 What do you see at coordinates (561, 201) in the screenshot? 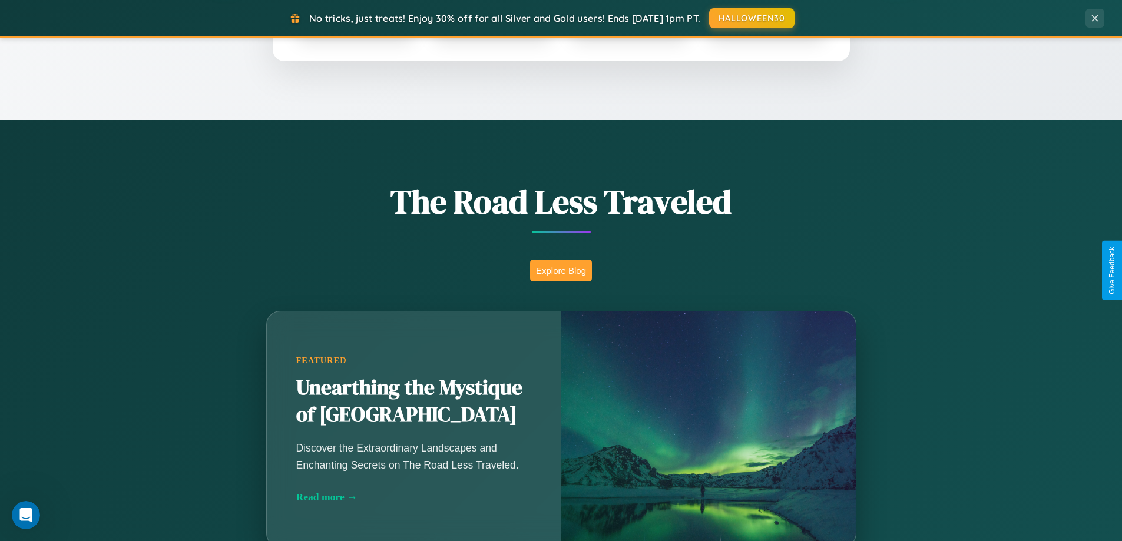
I see `h1: The Road Less Traveled` at bounding box center [561, 201].